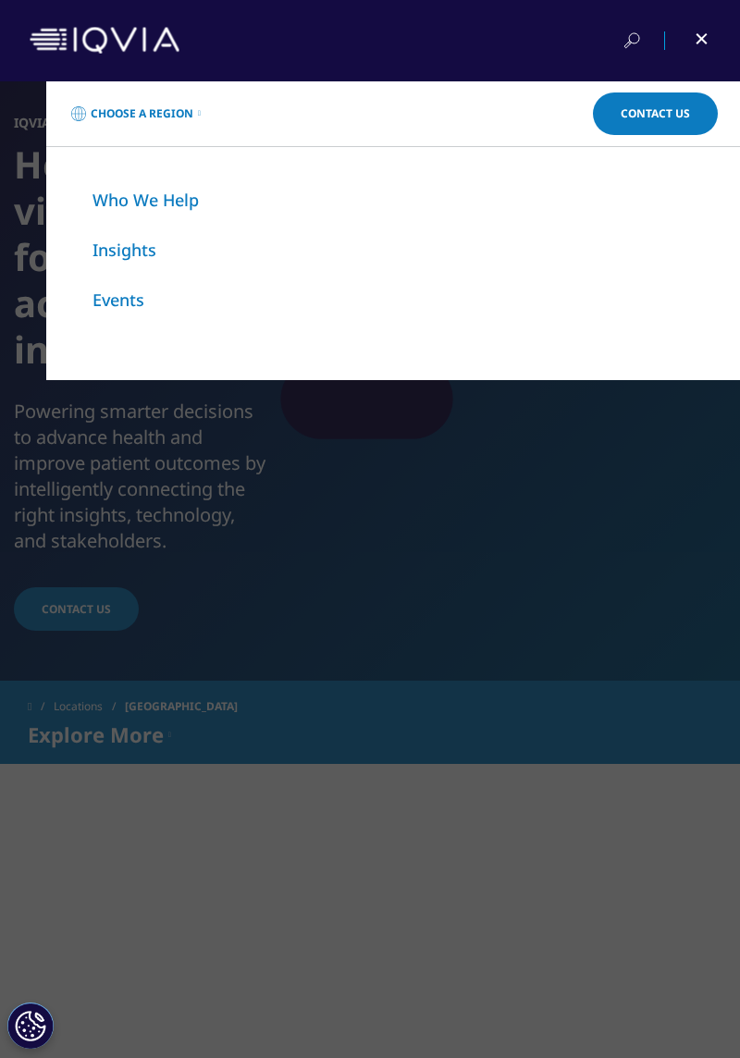 This screenshot has height=1058, width=740. What do you see at coordinates (142, 114) in the screenshot?
I see `span: Choose a Region` at bounding box center [142, 114].